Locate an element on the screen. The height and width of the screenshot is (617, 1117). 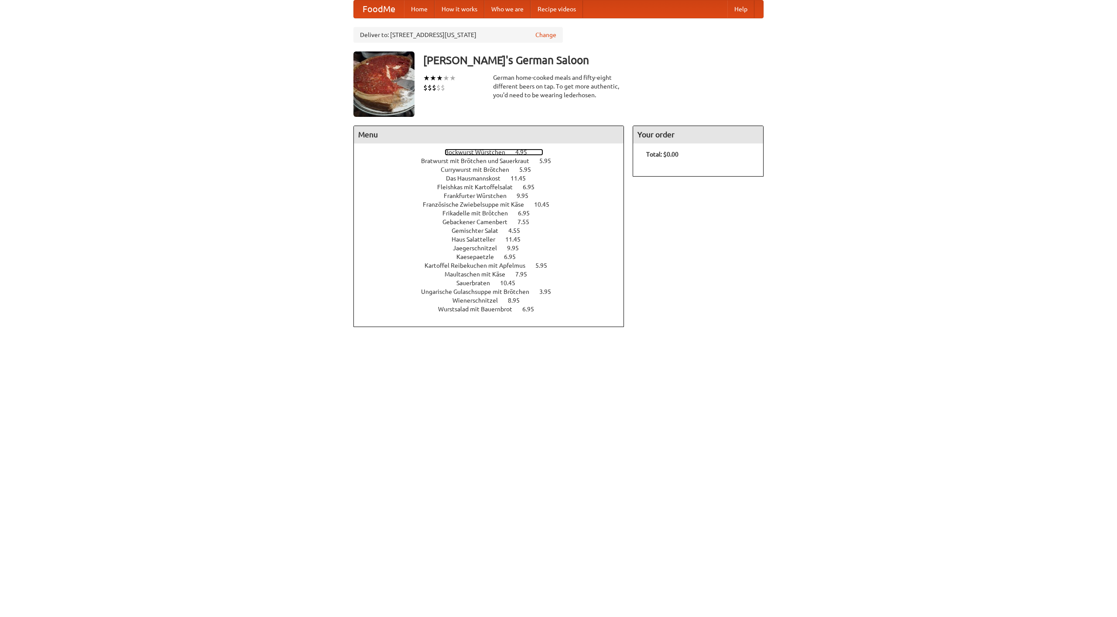
span: Kartoffel Reibekuchen mit Apfelmus is located at coordinates (479, 266).